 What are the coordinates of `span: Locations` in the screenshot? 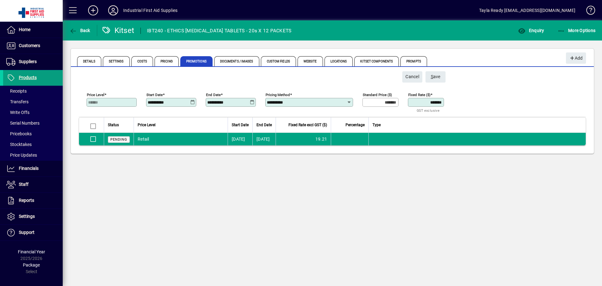 It's located at (339, 61).